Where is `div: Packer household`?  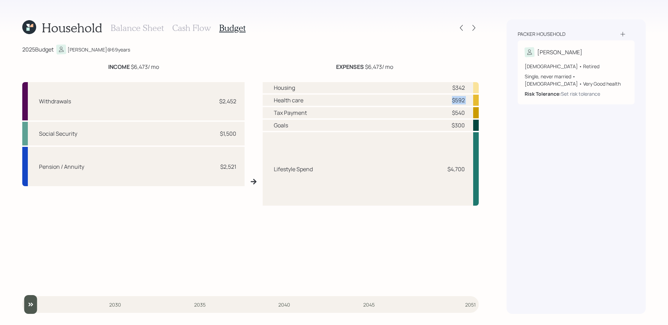 div: Packer household is located at coordinates (542, 34).